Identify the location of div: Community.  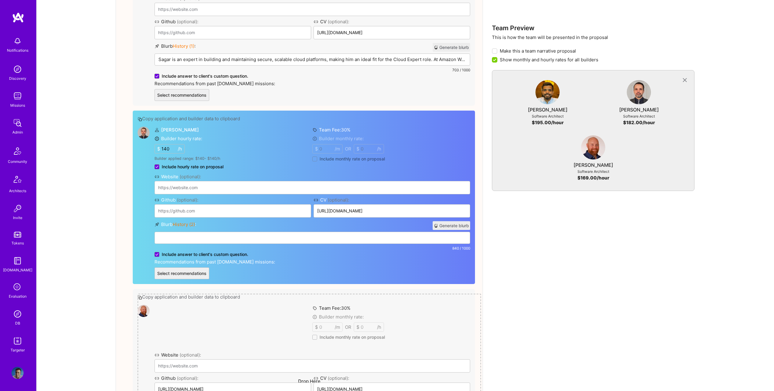
(18, 161).